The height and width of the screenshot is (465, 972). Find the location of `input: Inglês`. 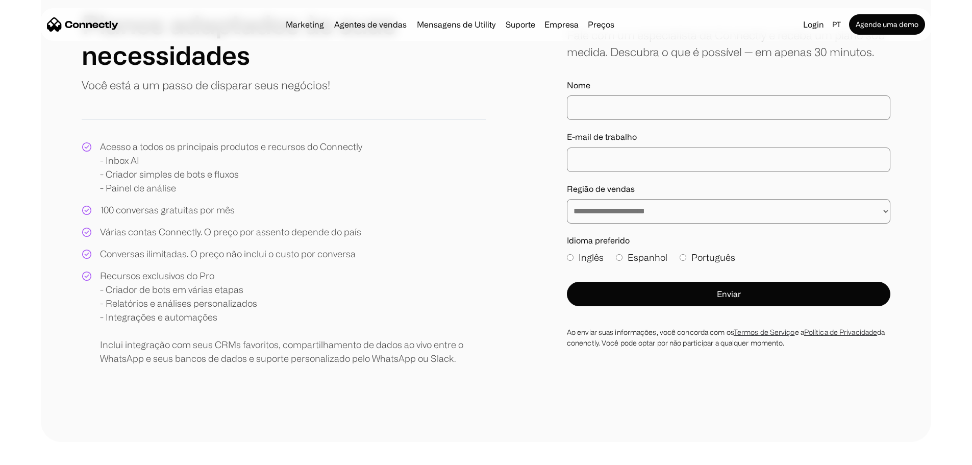

input: Inglês is located at coordinates (570, 257).